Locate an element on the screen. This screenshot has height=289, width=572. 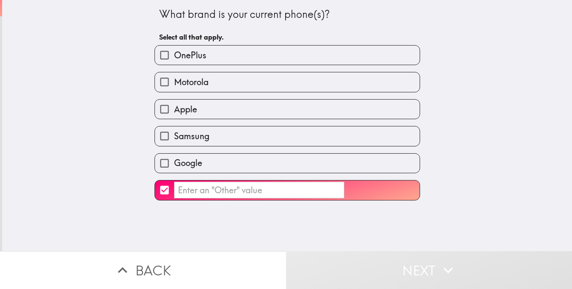
span: Motorola is located at coordinates (191, 82).